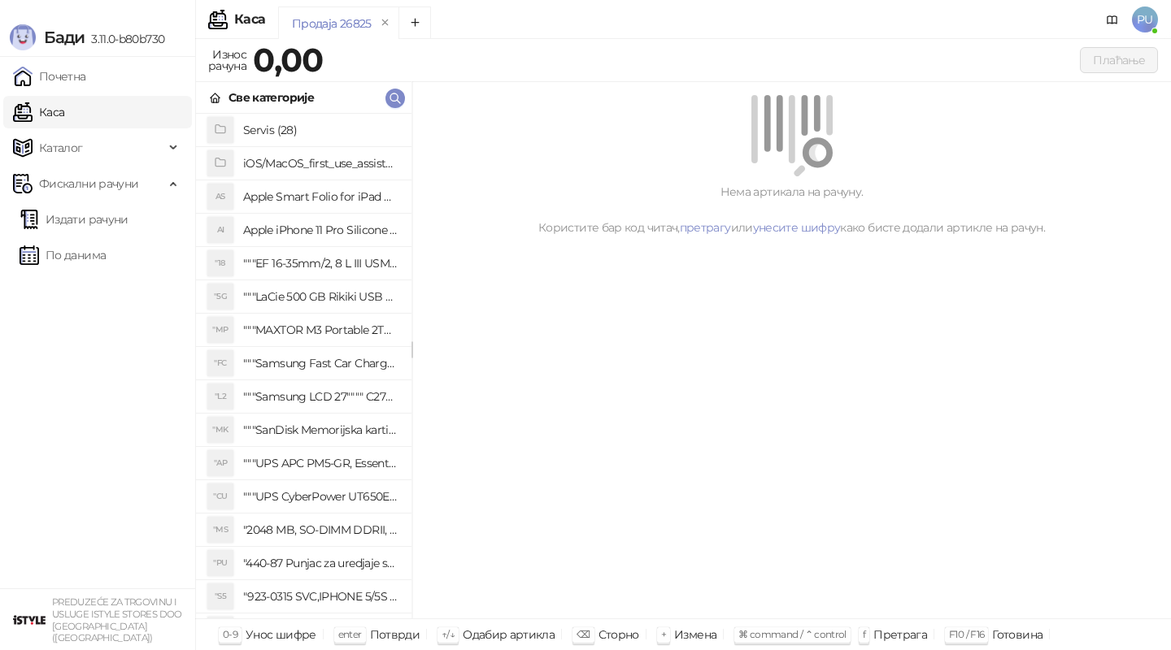 Image resolution: width=1171 pixels, height=650 pixels. What do you see at coordinates (332, 24) in the screenshot?
I see `div: Продаја 26825` at bounding box center [332, 24].